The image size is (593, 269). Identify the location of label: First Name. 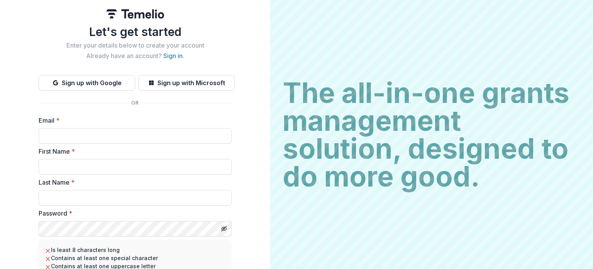
(133, 151).